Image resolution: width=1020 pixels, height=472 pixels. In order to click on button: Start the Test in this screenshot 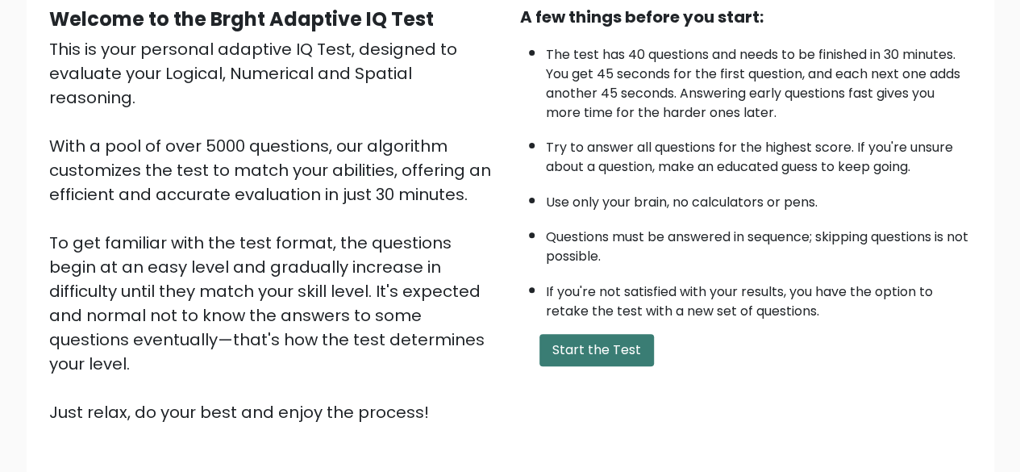, I will do `click(597, 350)`.